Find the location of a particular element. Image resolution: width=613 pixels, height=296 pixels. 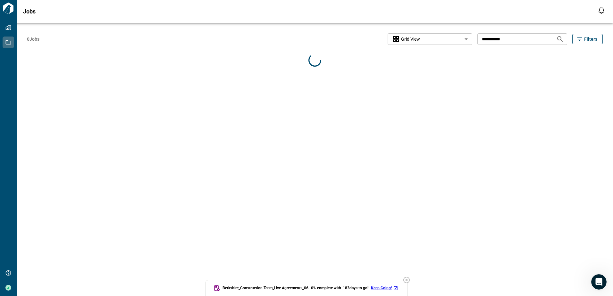

span: 0 % complete with -183 days to go! is located at coordinates (339, 288).